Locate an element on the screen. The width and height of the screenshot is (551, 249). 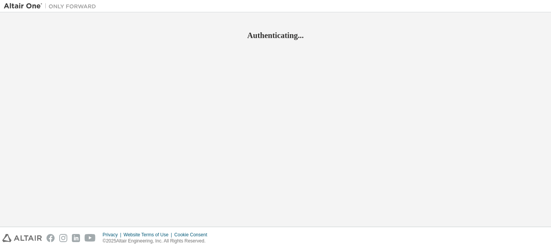
div: Cookie Consent is located at coordinates (193, 235).